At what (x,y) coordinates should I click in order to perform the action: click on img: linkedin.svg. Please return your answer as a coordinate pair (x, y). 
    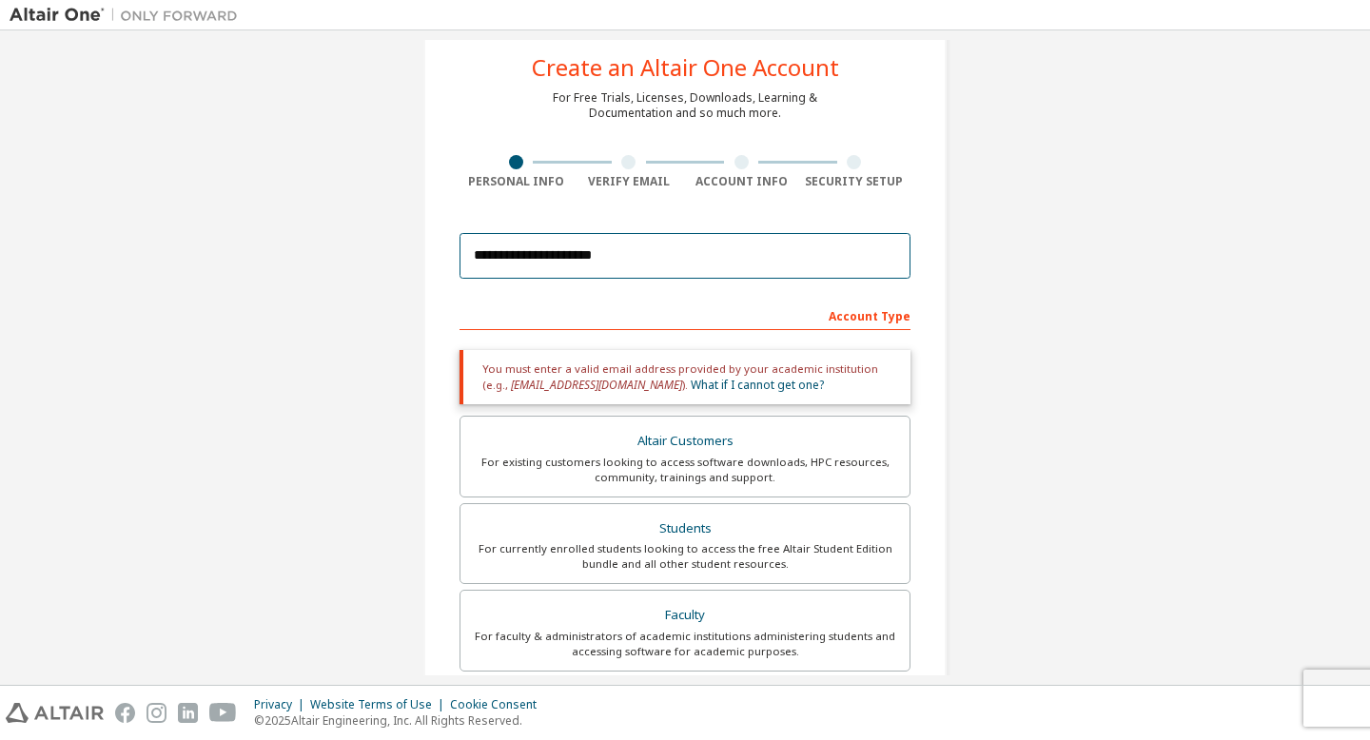
    Looking at the image, I should click on (187, 713).